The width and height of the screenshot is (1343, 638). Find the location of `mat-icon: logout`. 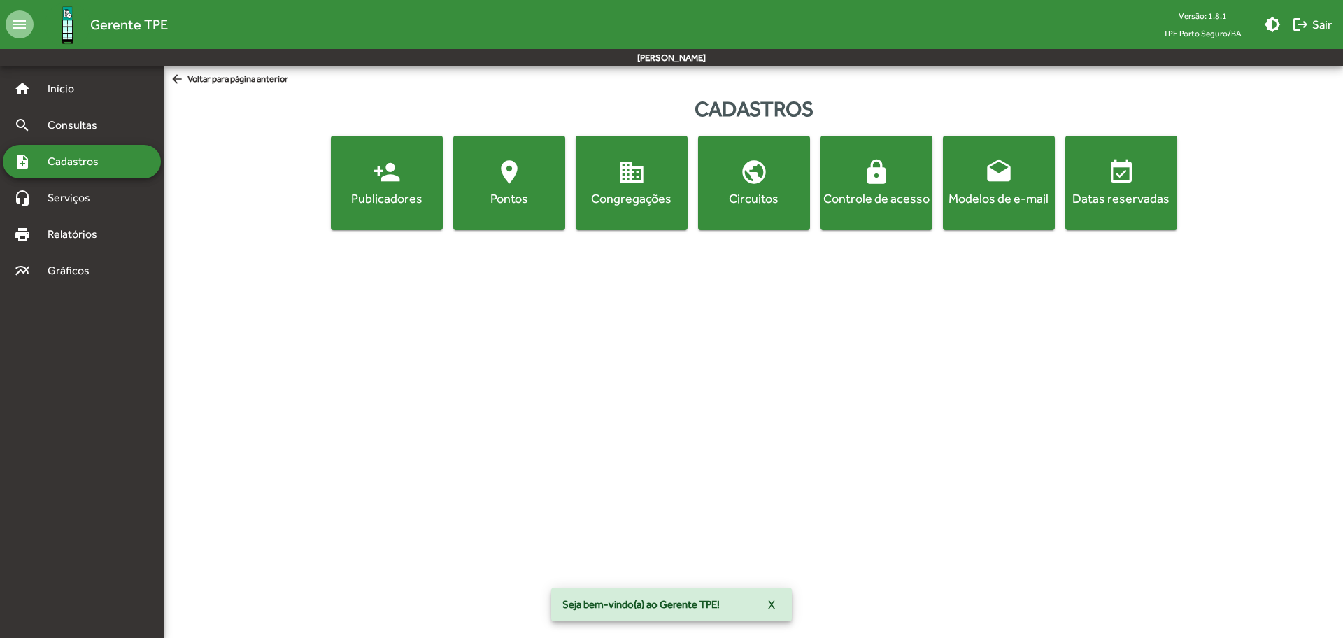

mat-icon: logout is located at coordinates (1301, 24).